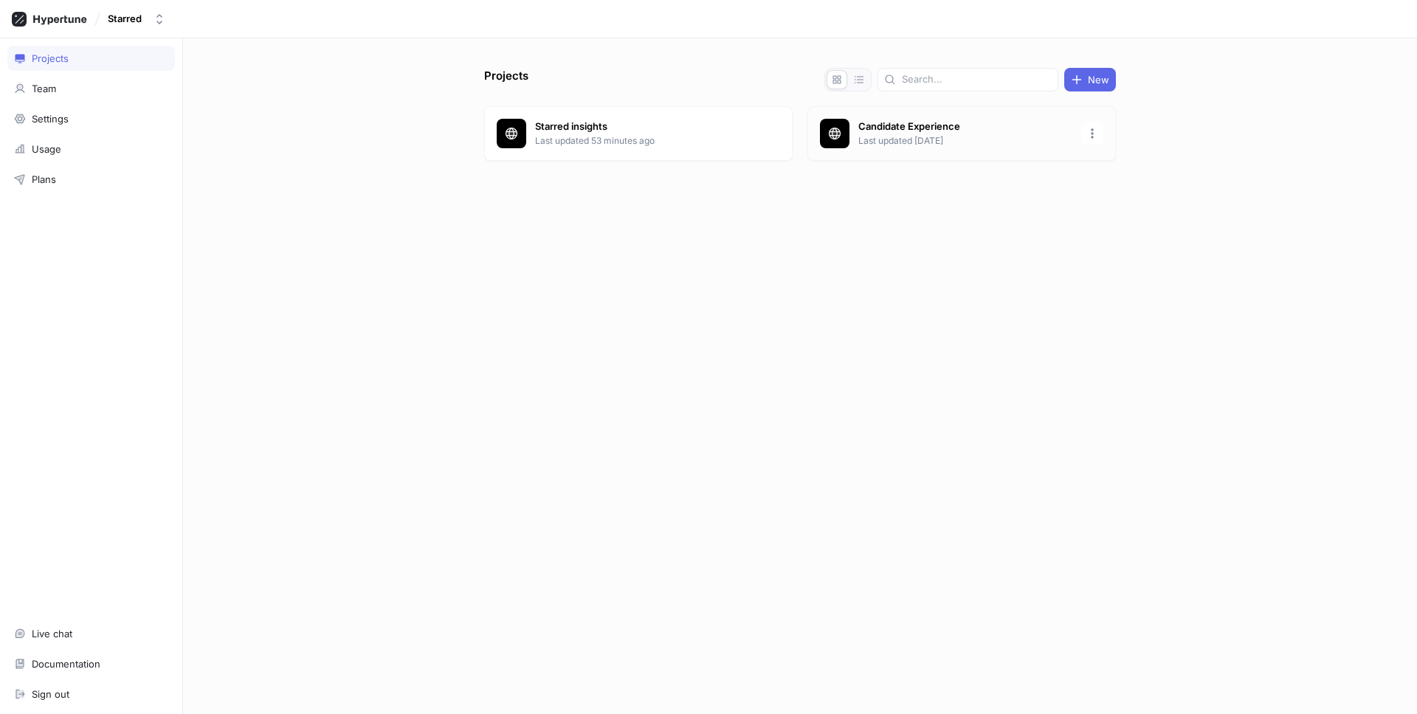 The image size is (1417, 714). What do you see at coordinates (52, 634) in the screenshot?
I see `div: Live chat` at bounding box center [52, 634].